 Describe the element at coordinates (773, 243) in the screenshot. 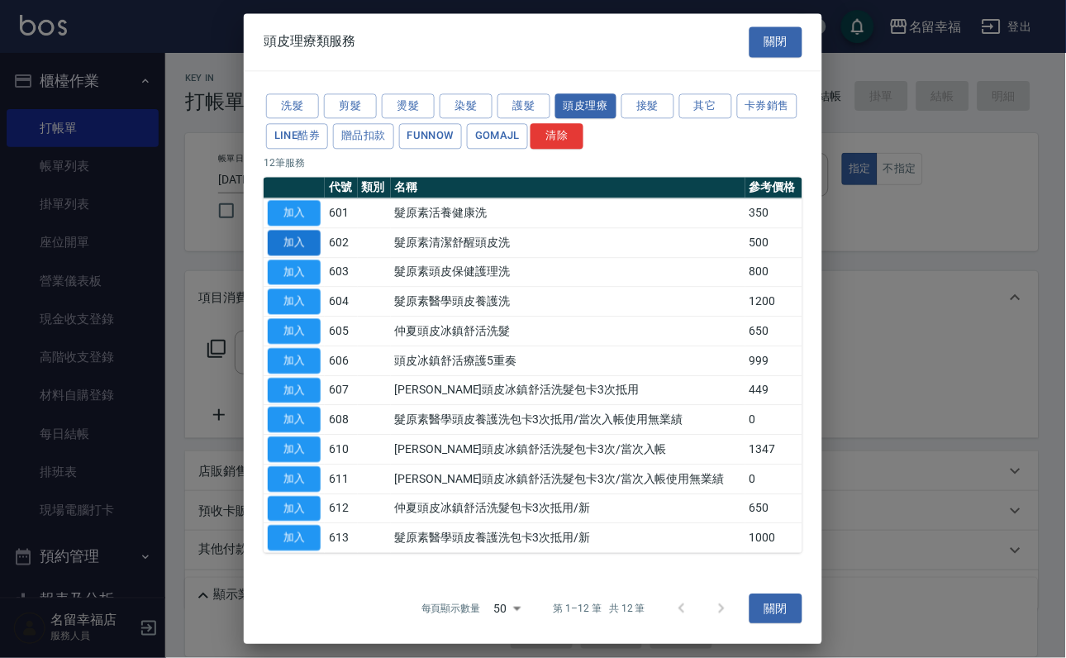

I see `td: 500` at that location.